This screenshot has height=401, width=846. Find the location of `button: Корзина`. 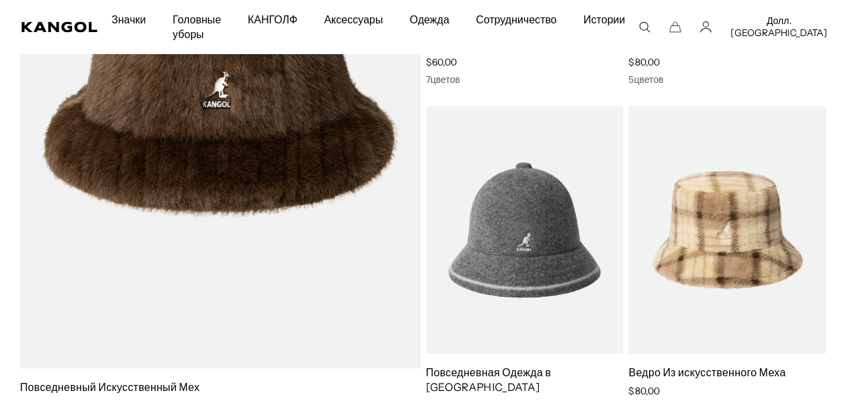

button: Корзина is located at coordinates (675, 27).